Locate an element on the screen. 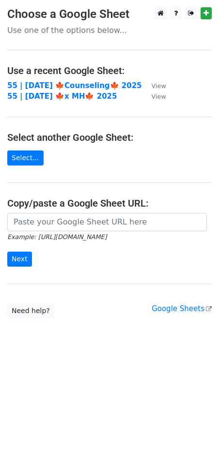 Image resolution: width=219 pixels, height=450 pixels. input: Paste your Google Sheet URL here is located at coordinates (107, 222).